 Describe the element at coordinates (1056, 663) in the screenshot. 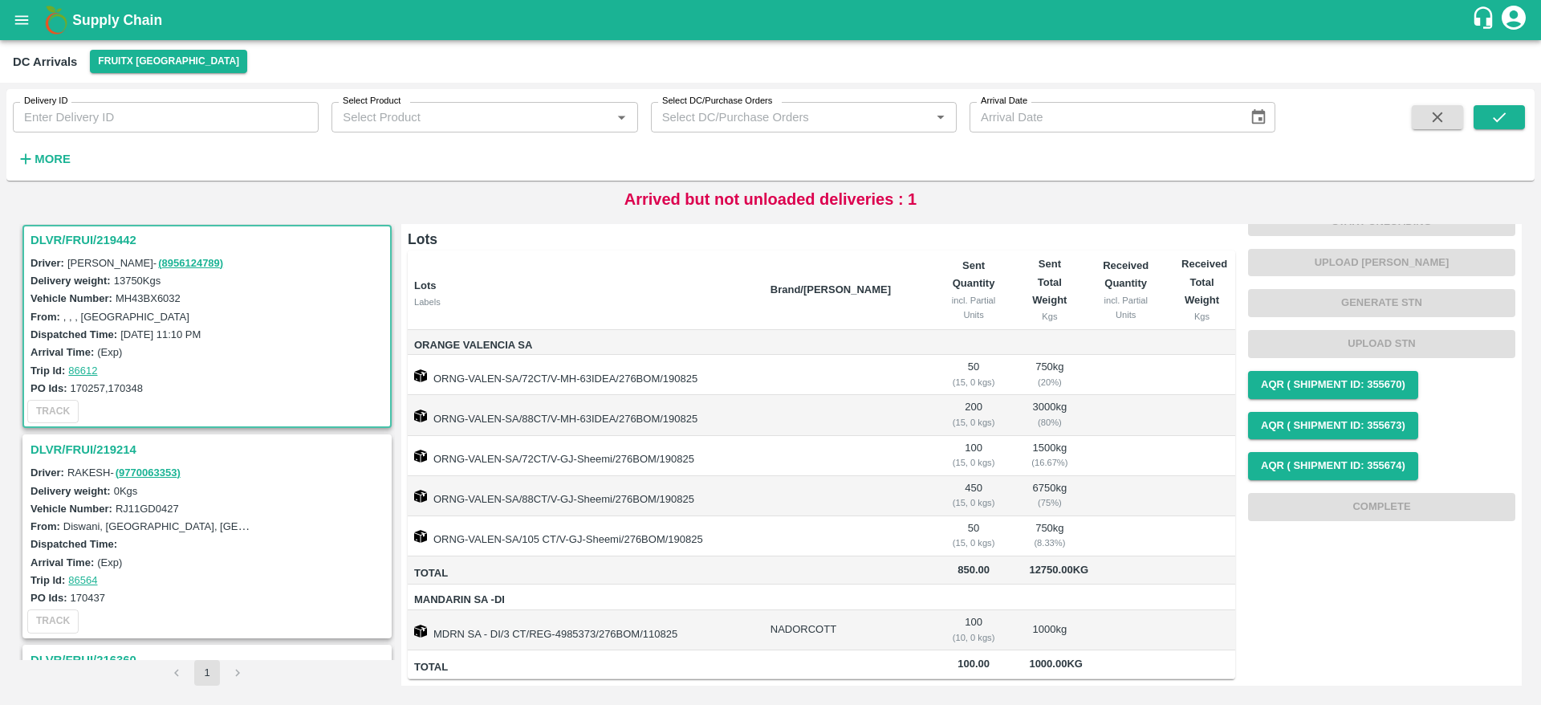

I see `span: 1000.00 Kg` at that location.